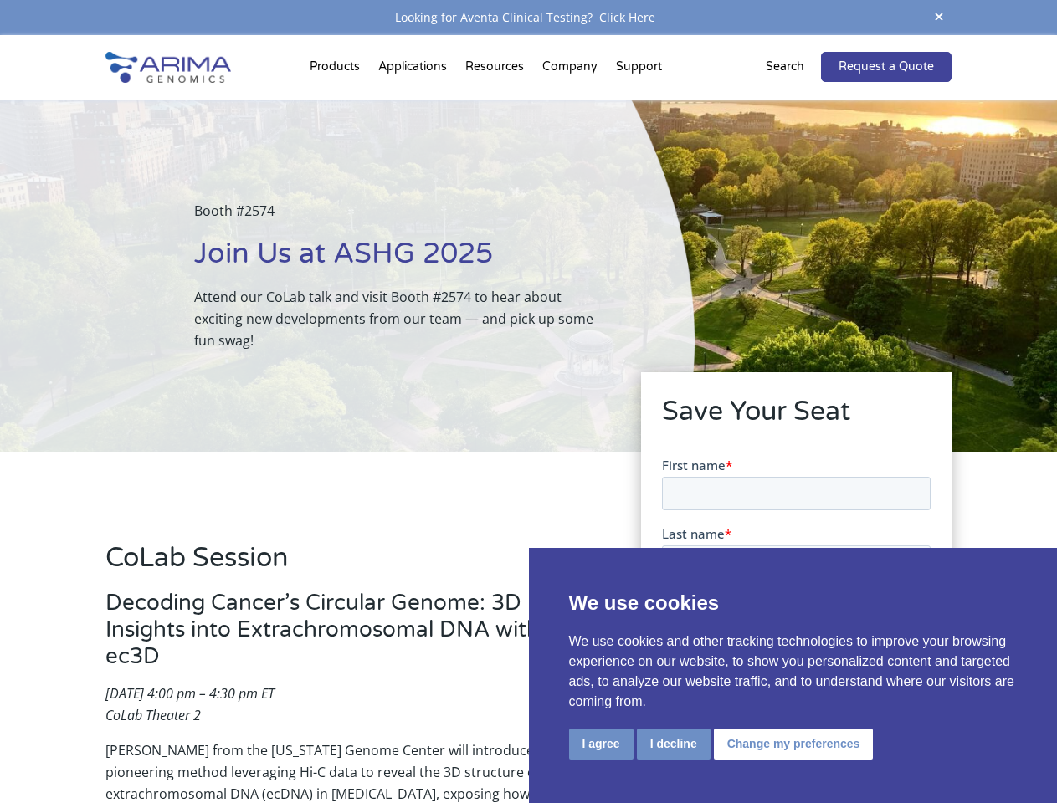 The width and height of the screenshot is (1057, 803). Describe the element at coordinates (793, 744) in the screenshot. I see `button: Change my preferences` at that location.